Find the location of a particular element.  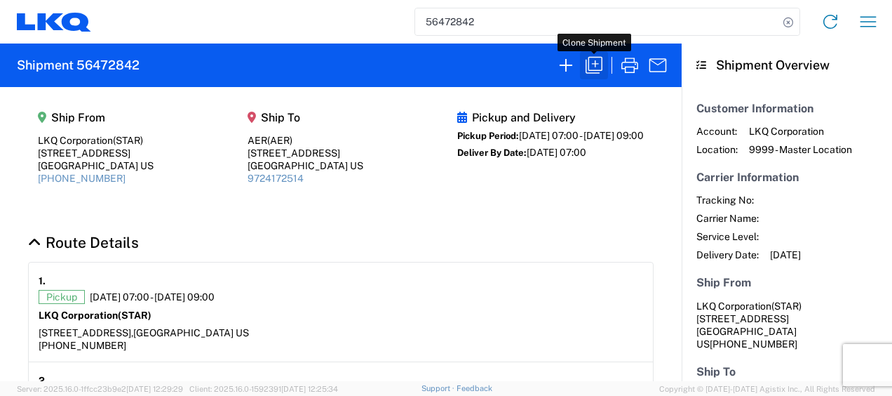

span: Pickup is located at coordinates (62, 297).